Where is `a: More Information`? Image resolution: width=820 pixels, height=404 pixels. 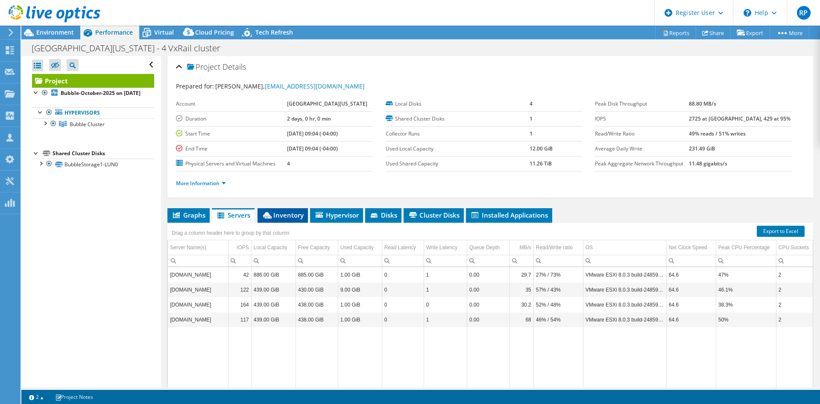 a: More Information is located at coordinates (201, 183).